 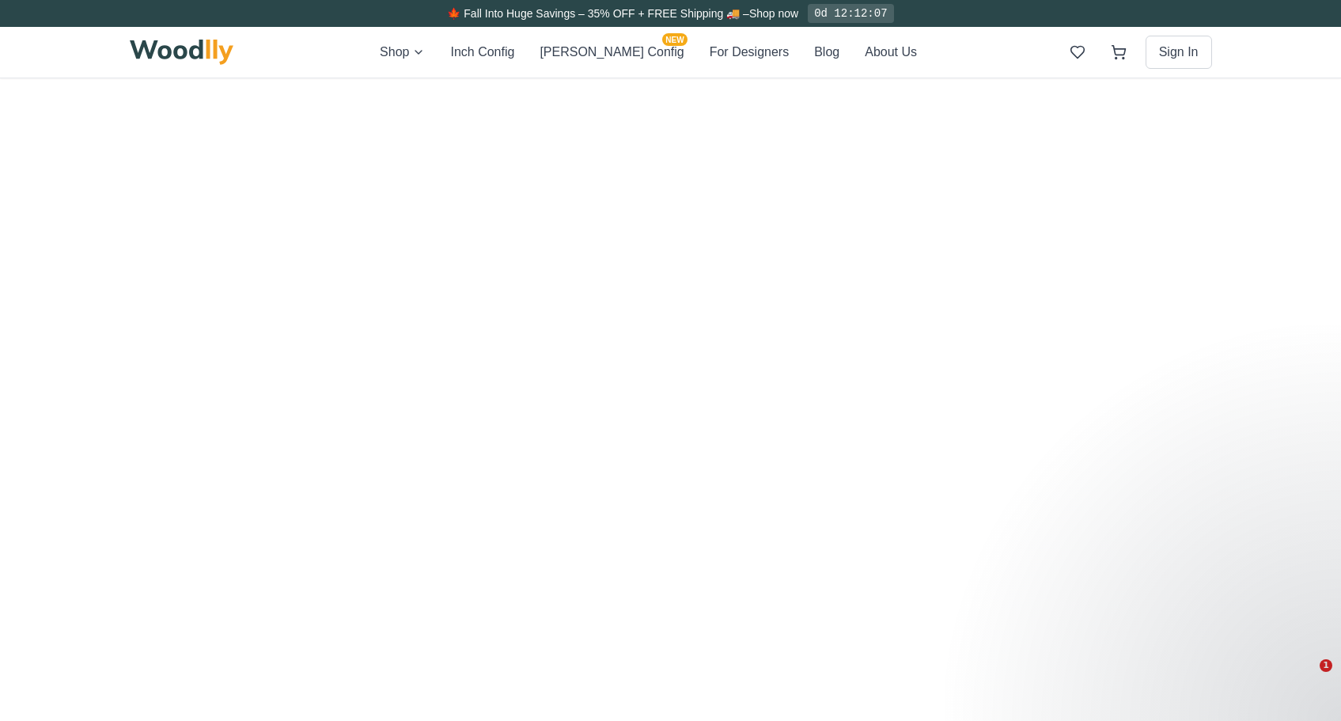 I want to click on a: Shop now, so click(x=774, y=13).